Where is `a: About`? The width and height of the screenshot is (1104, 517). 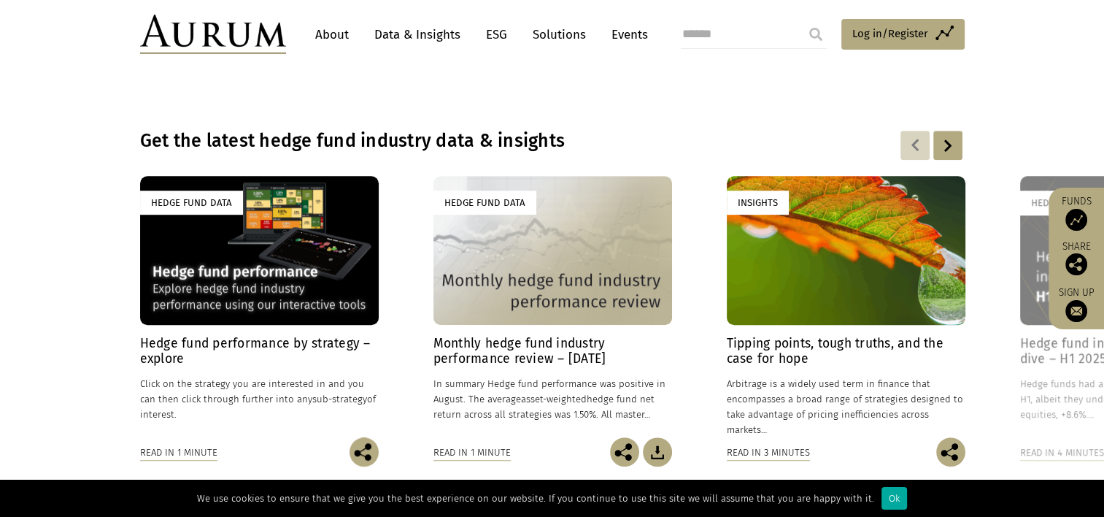
a: About is located at coordinates (332, 34).